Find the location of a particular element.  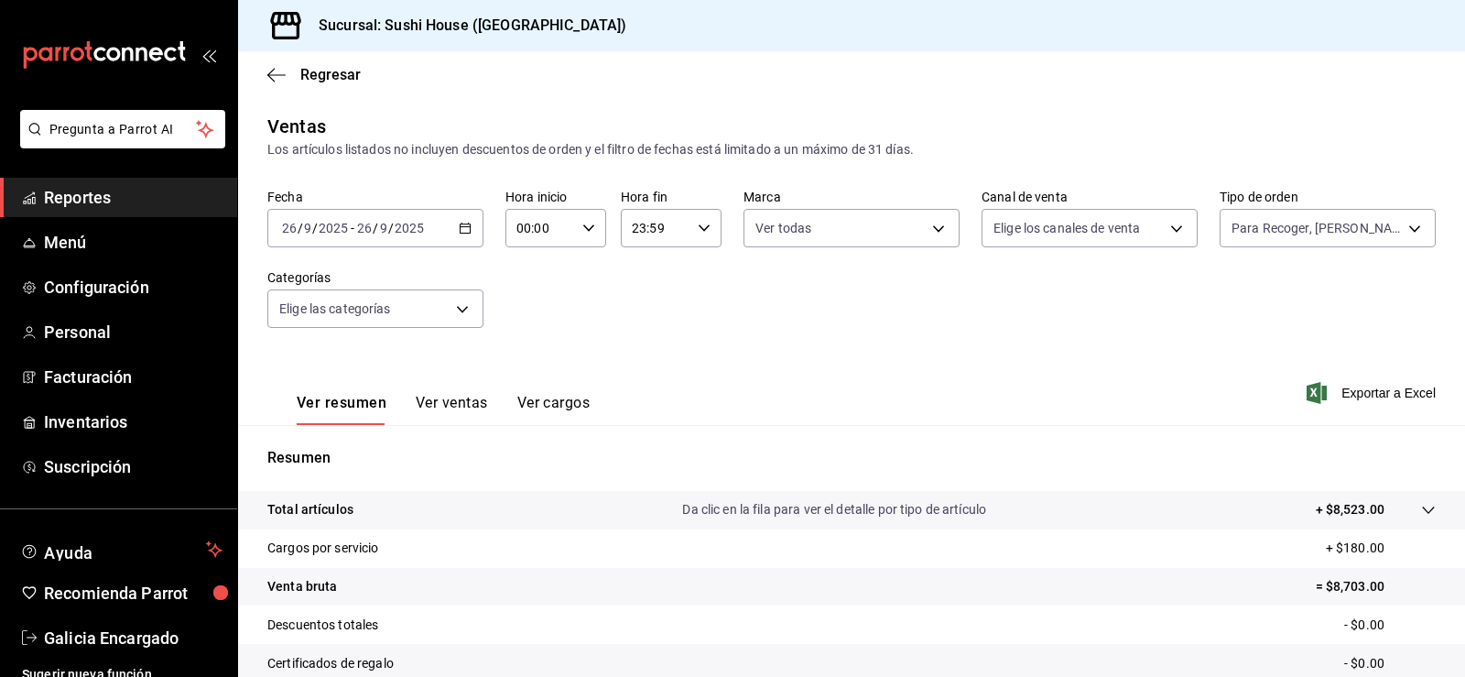

p: + $180.00 is located at coordinates (1381, 547).